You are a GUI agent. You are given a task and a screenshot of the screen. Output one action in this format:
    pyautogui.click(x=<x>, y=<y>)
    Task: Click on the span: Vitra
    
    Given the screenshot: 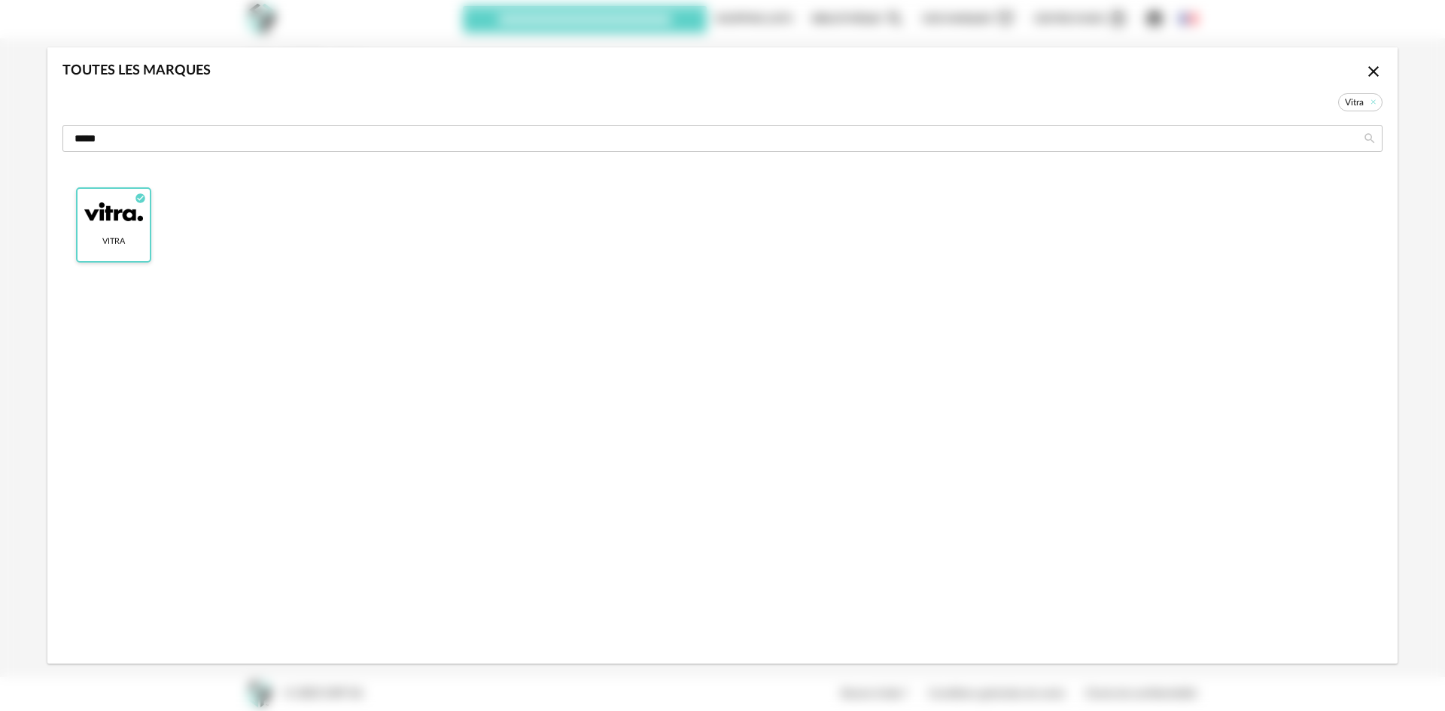 What is the action you would take?
    pyautogui.click(x=1360, y=102)
    